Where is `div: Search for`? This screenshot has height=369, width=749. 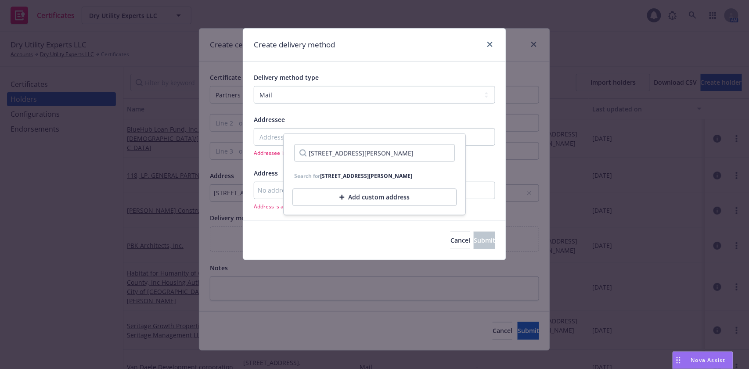
div: Search for is located at coordinates (353, 176).